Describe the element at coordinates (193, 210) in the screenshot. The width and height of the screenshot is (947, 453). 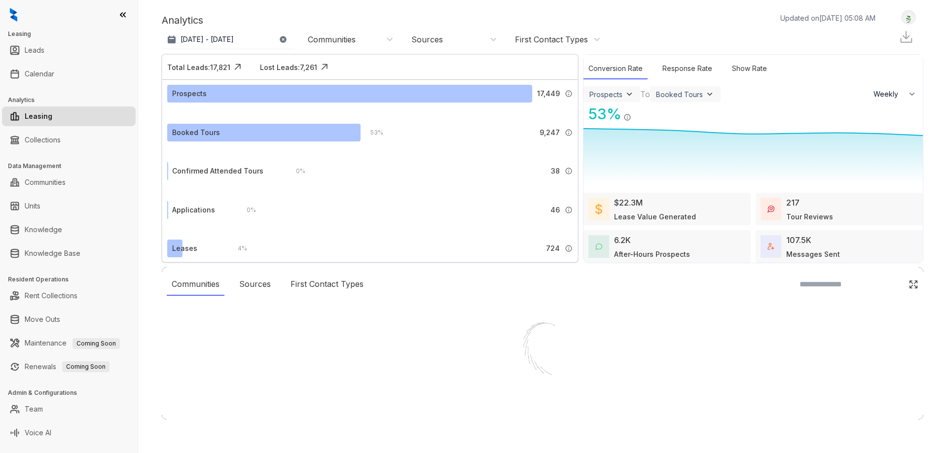
I see `div: Applications` at that location.